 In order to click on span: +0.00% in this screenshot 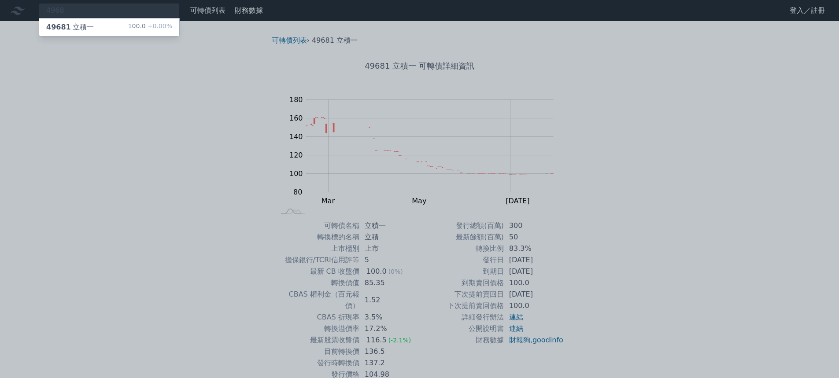, I will do `click(159, 26)`.